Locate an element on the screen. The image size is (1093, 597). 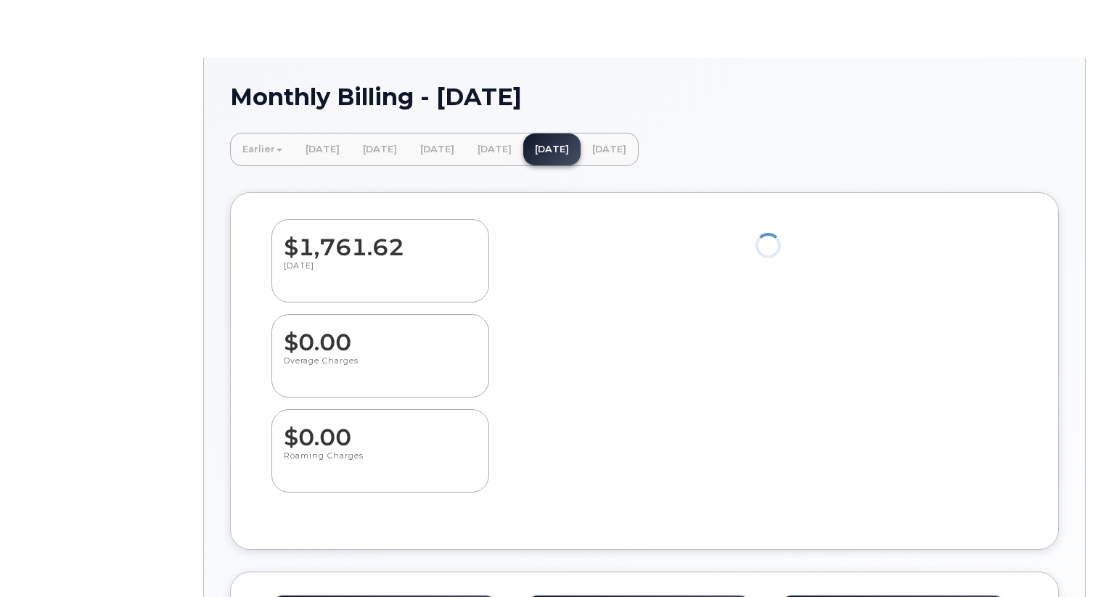
p: Roaming Charges is located at coordinates (380, 464).